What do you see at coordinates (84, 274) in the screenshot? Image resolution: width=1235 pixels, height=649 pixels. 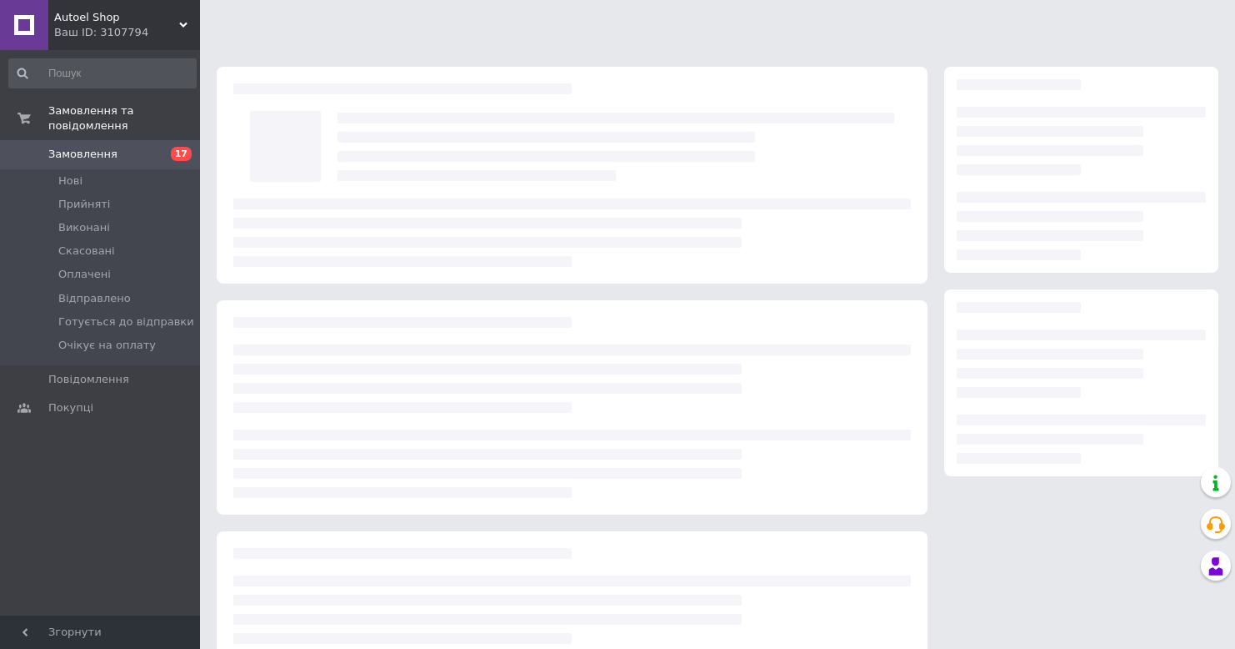 I see `span: Оплачені` at bounding box center [84, 274].